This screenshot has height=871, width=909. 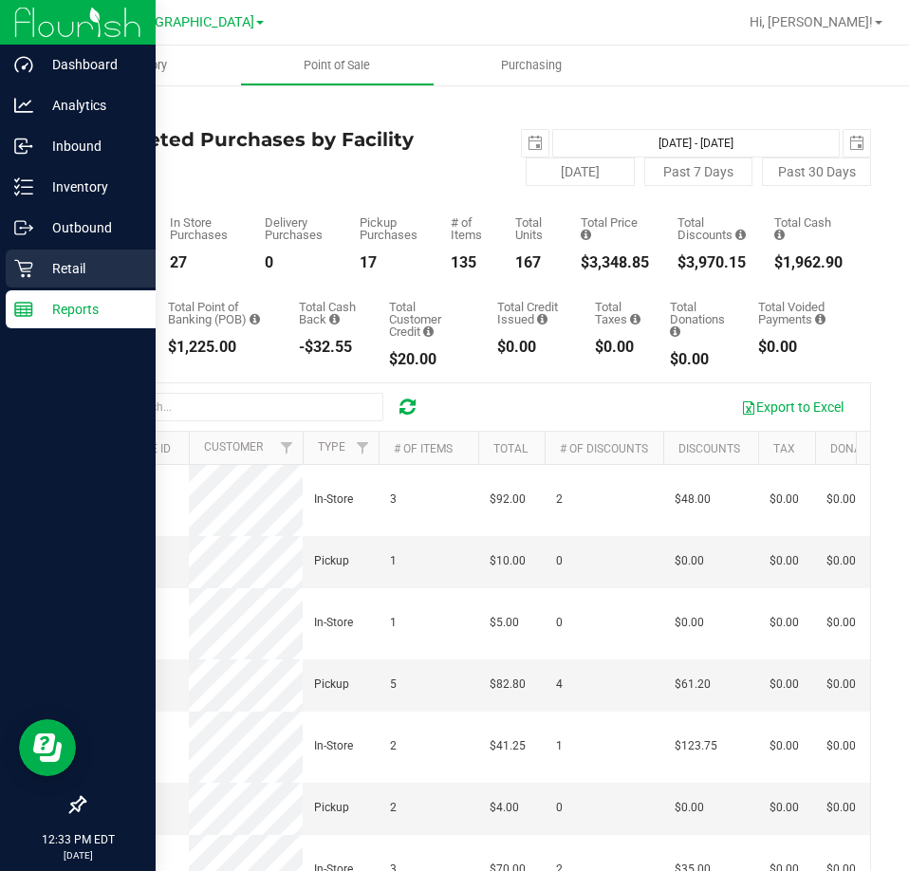 What do you see at coordinates (533, 229) in the screenshot?
I see `div: Total Units` at bounding box center [533, 229].